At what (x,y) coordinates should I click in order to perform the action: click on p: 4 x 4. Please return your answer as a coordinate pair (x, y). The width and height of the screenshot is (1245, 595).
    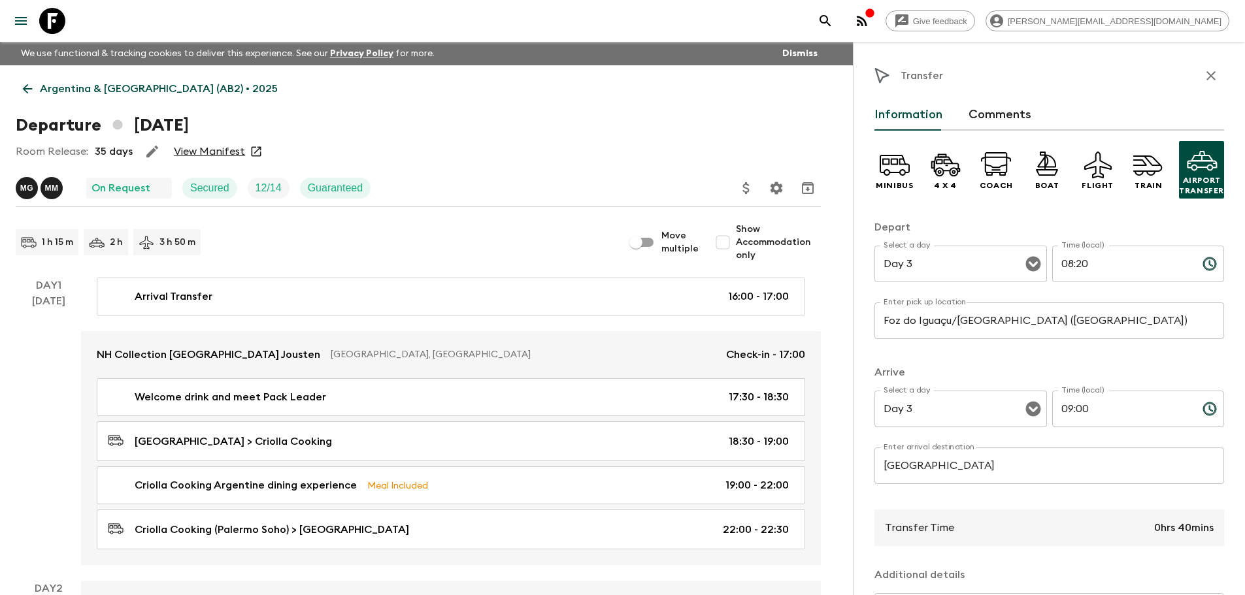
    Looking at the image, I should click on (945, 186).